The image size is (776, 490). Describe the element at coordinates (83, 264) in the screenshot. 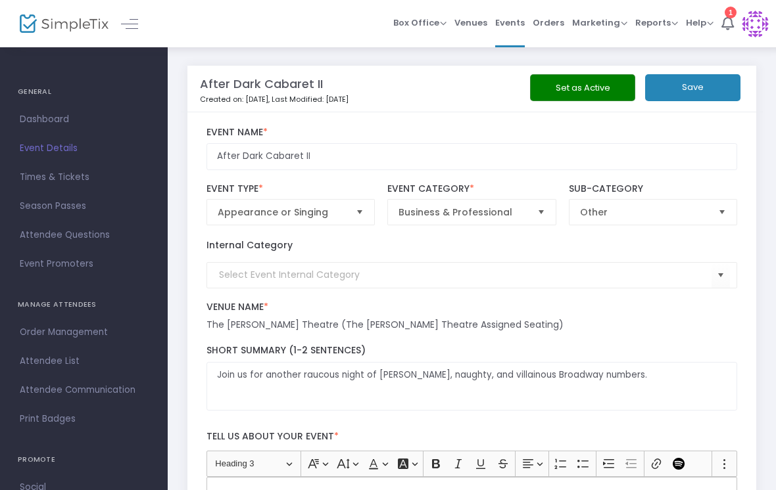

I see `span: Event Promoters` at that location.